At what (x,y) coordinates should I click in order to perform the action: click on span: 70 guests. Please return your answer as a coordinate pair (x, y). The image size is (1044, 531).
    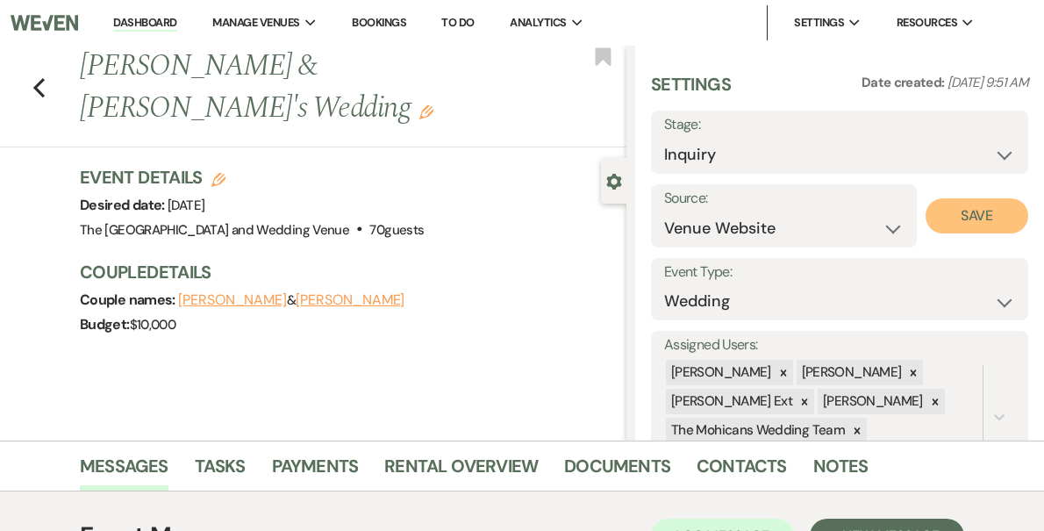
    Looking at the image, I should click on (397, 230).